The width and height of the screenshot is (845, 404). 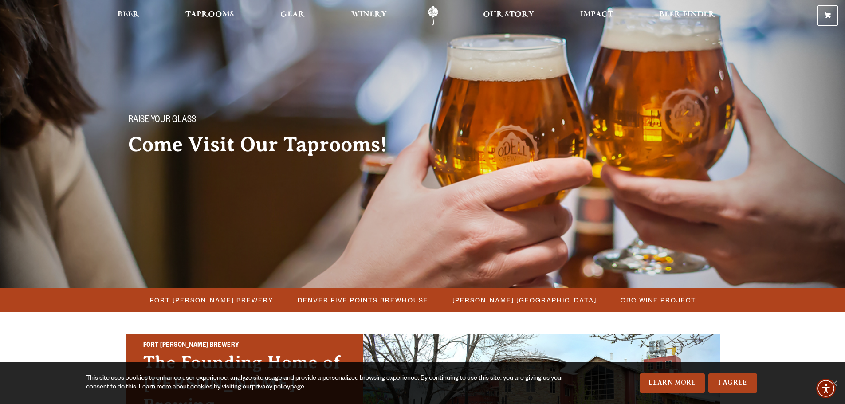 What do you see at coordinates (433, 16) in the screenshot?
I see `a: Odell Home` at bounding box center [433, 16].